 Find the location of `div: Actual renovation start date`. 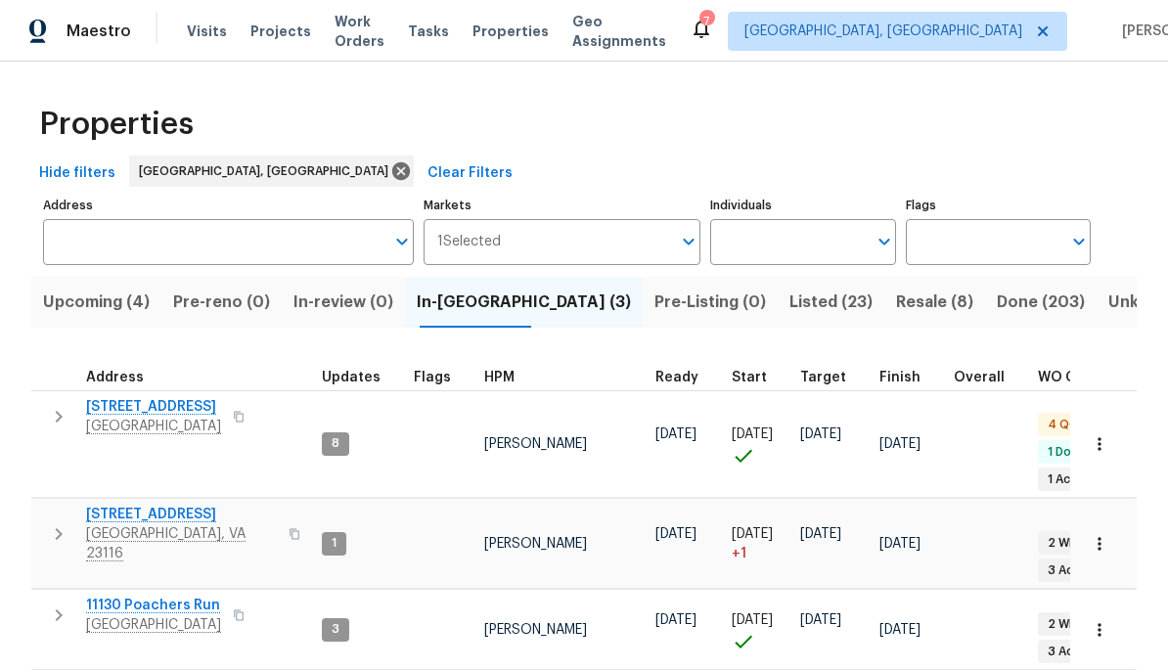

div: Actual renovation start date is located at coordinates (758, 378).